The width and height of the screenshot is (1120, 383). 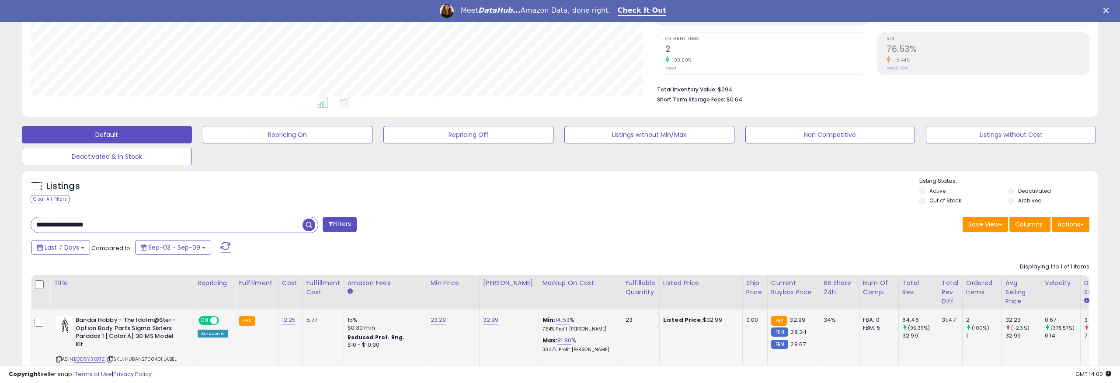 I want to click on div: Fulfillment, so click(x=256, y=283).